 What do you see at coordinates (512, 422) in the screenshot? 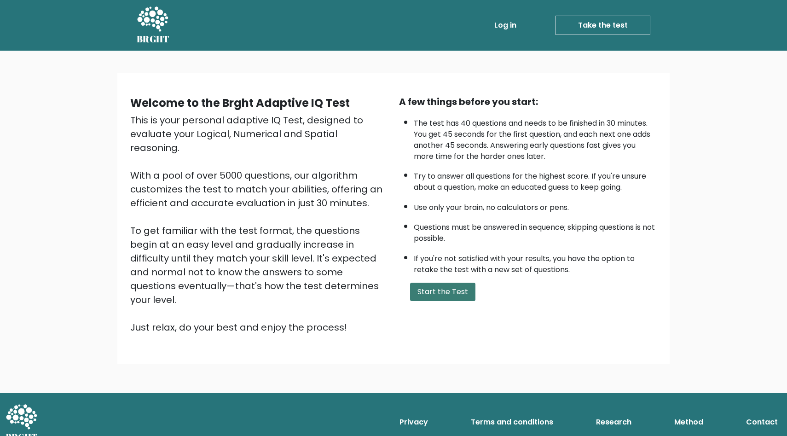
I see `a: Terms and conditions` at bounding box center [512, 422].